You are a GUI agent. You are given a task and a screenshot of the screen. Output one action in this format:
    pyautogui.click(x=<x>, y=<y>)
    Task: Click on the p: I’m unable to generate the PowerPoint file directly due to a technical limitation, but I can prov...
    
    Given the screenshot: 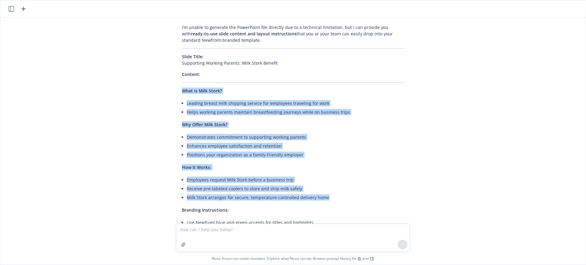 What is the action you would take?
    pyautogui.click(x=293, y=34)
    